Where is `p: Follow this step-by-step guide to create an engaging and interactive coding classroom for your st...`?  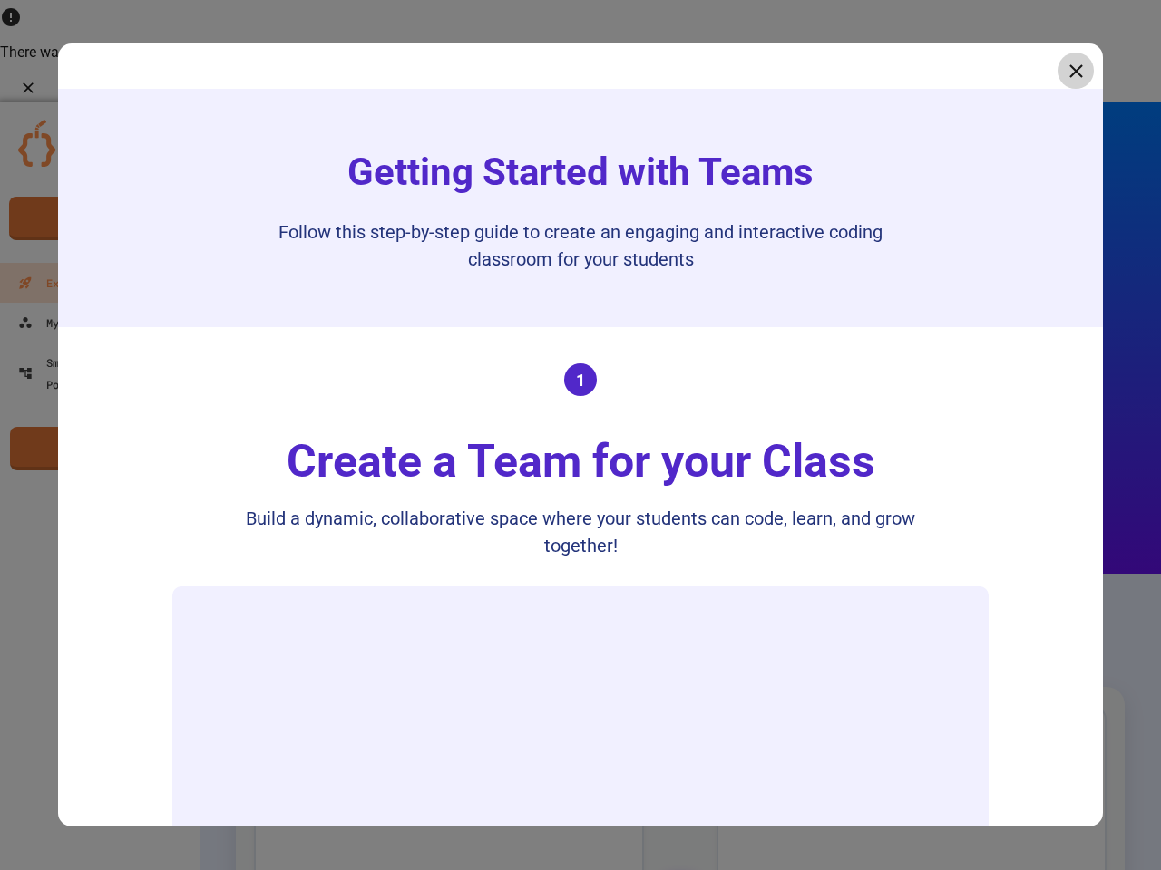 p: Follow this step-by-step guide to create an engaging and interactive coding classroom for your st... is located at coordinates (580, 246).